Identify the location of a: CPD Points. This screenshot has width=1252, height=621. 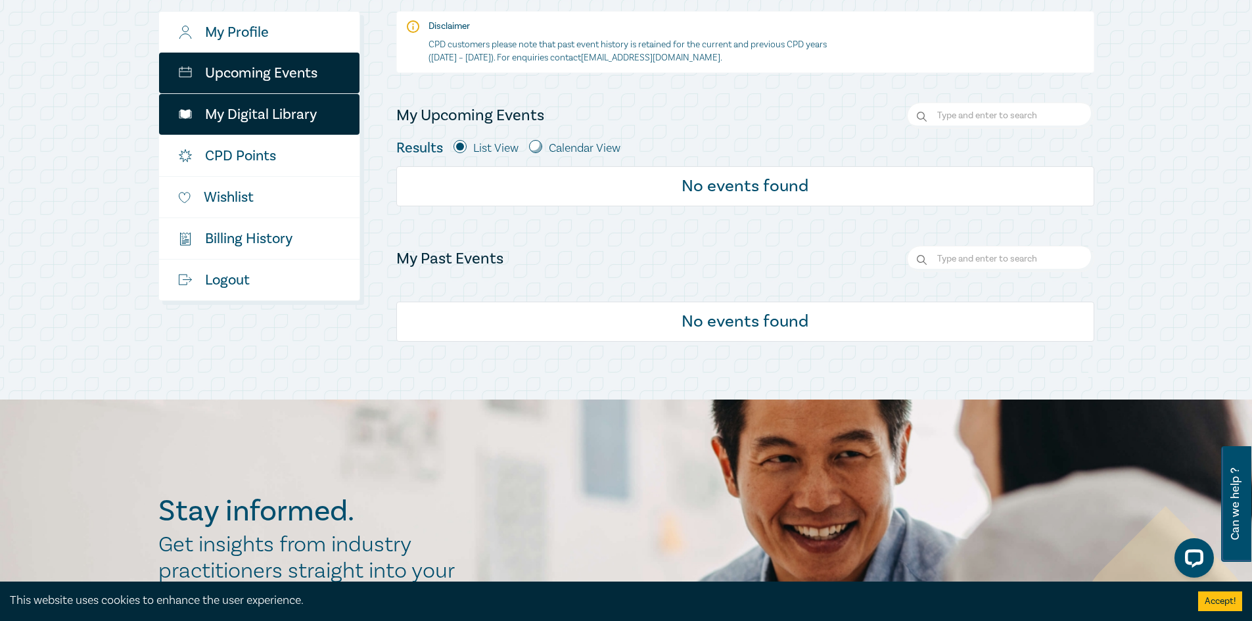
(259, 156).